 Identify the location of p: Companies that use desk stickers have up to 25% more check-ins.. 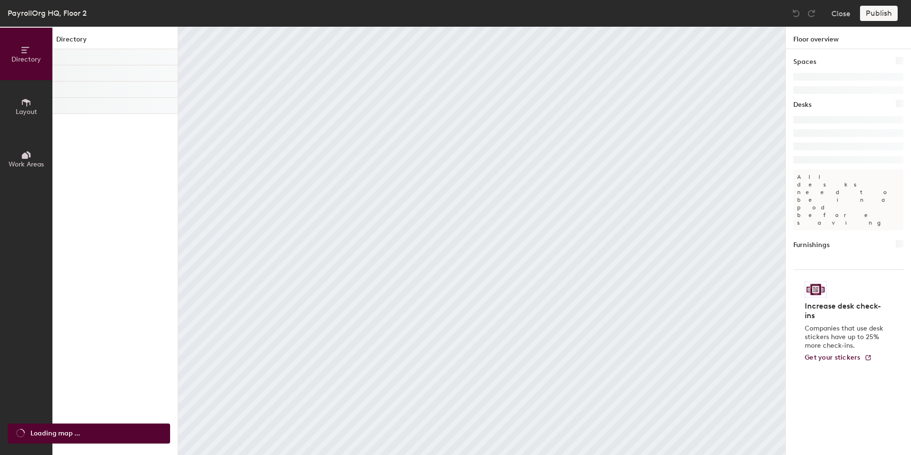
(846, 337).